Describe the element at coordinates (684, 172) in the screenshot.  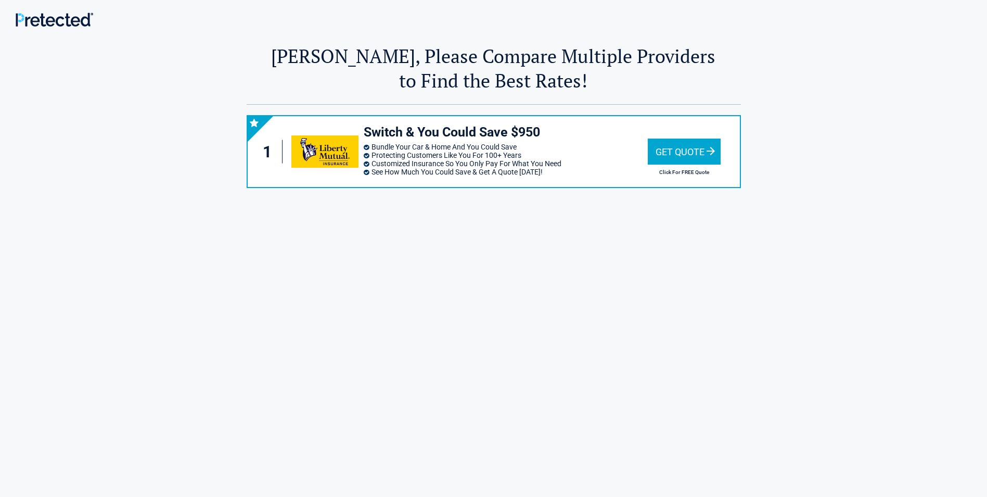
I see `h2: Click For FREE Quote` at that location.